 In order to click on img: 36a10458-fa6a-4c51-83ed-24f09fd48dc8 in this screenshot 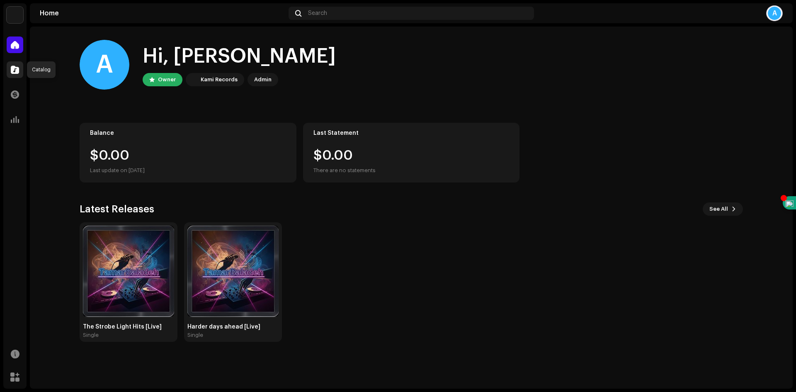, I will do `click(128, 271)`.